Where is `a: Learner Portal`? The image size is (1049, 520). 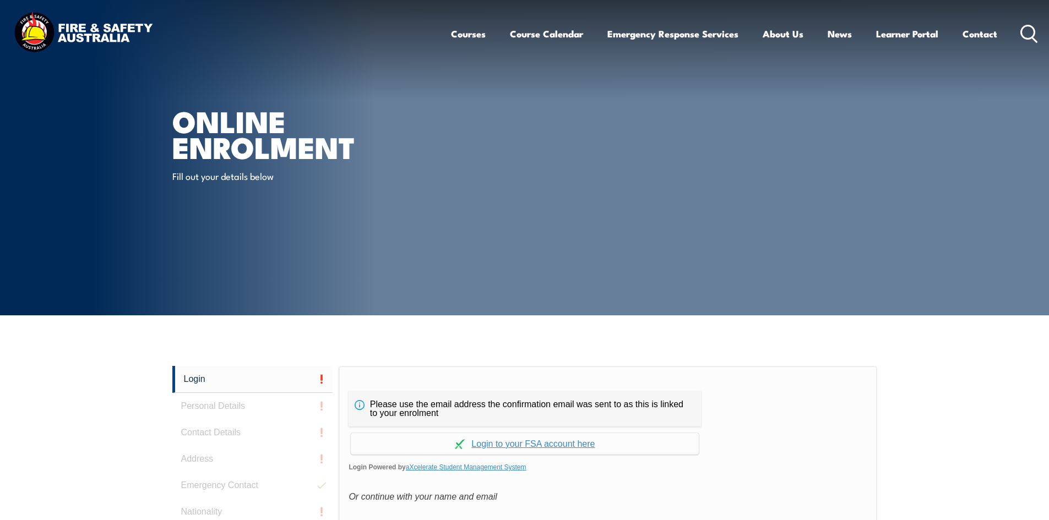 a: Learner Portal is located at coordinates (907, 34).